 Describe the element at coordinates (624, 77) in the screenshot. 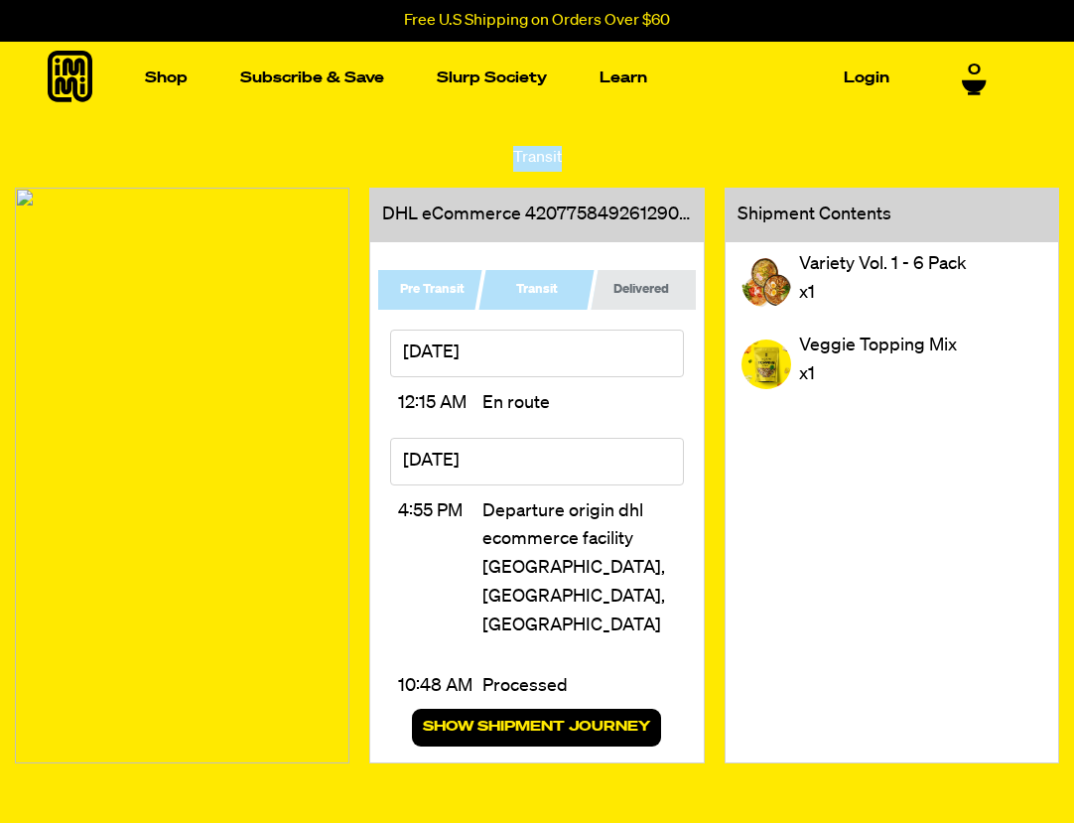

I see `a: Learn` at that location.